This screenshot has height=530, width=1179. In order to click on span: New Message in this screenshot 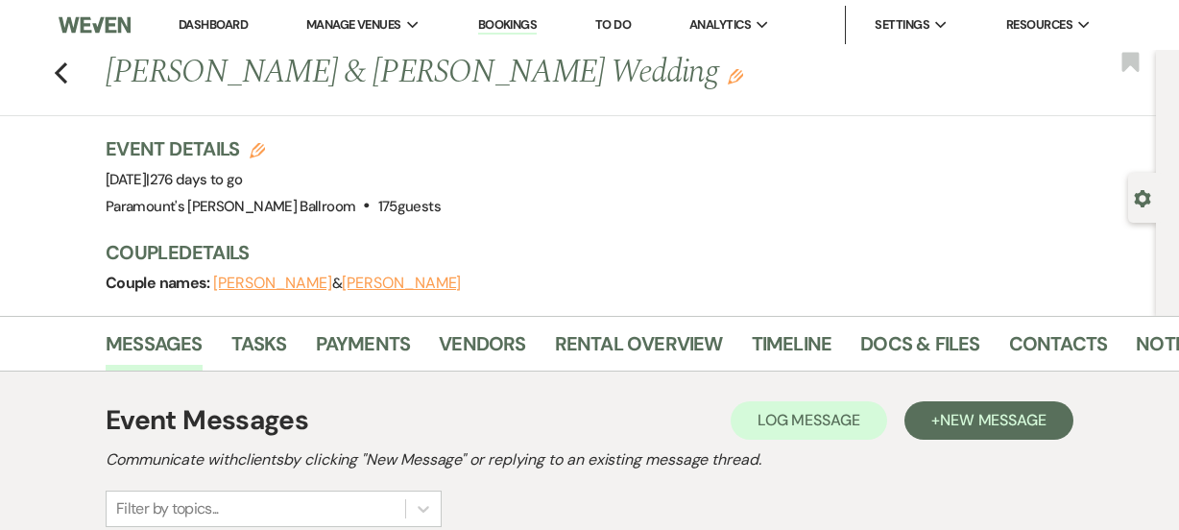, I will do `click(993, 420)`.